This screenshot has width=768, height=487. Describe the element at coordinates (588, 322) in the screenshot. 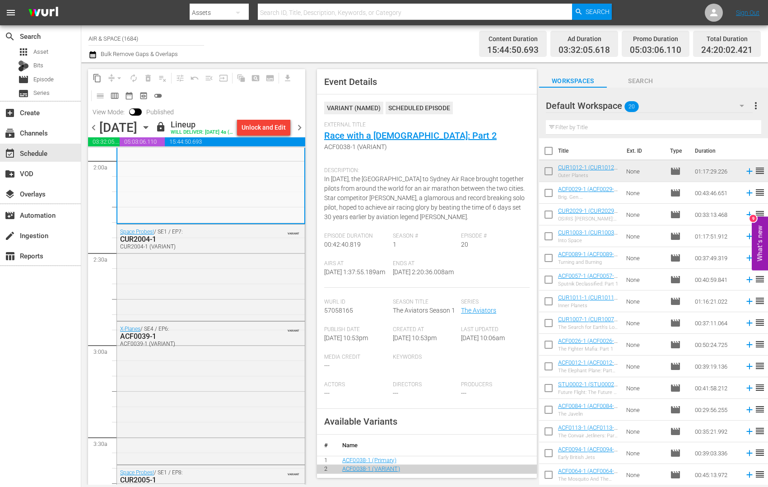

I see `a: CUR1007-1 (CUR1007-1 (VARIANT))` at that location.